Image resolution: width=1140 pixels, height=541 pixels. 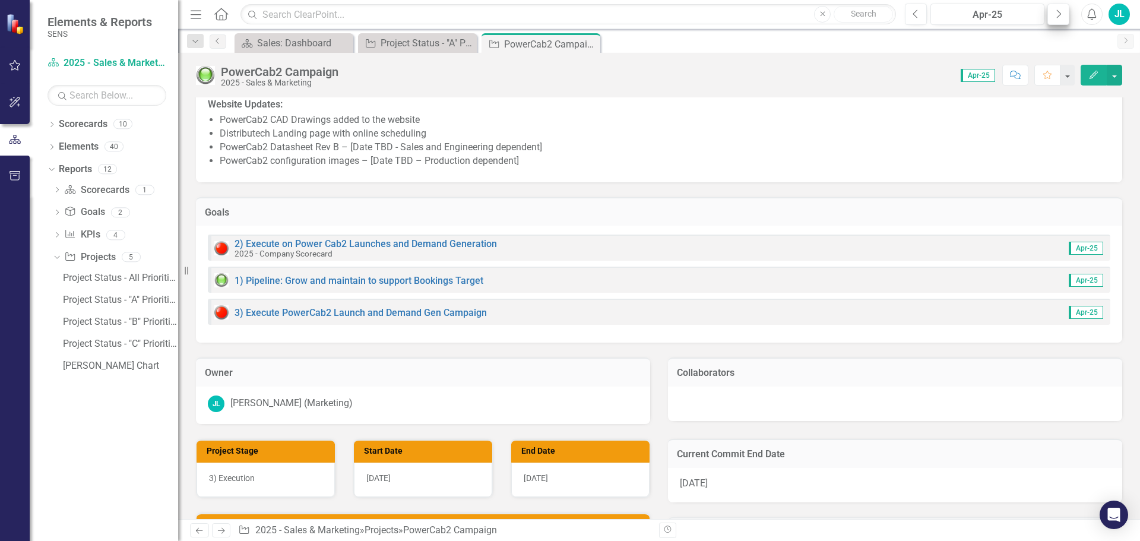 What do you see at coordinates (659, 213) in the screenshot?
I see `h3: Goals` at bounding box center [659, 213].